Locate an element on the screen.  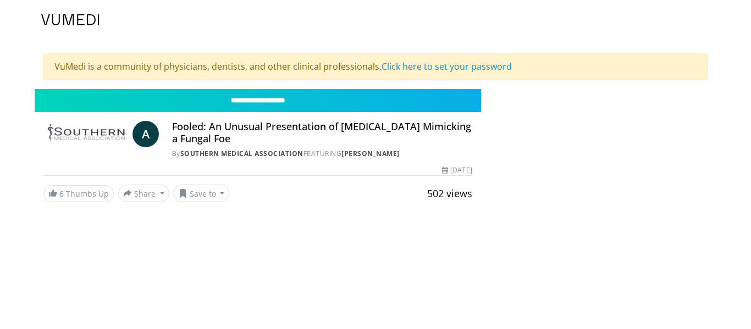
img: Southern Medical Association is located at coordinates (86, 134).